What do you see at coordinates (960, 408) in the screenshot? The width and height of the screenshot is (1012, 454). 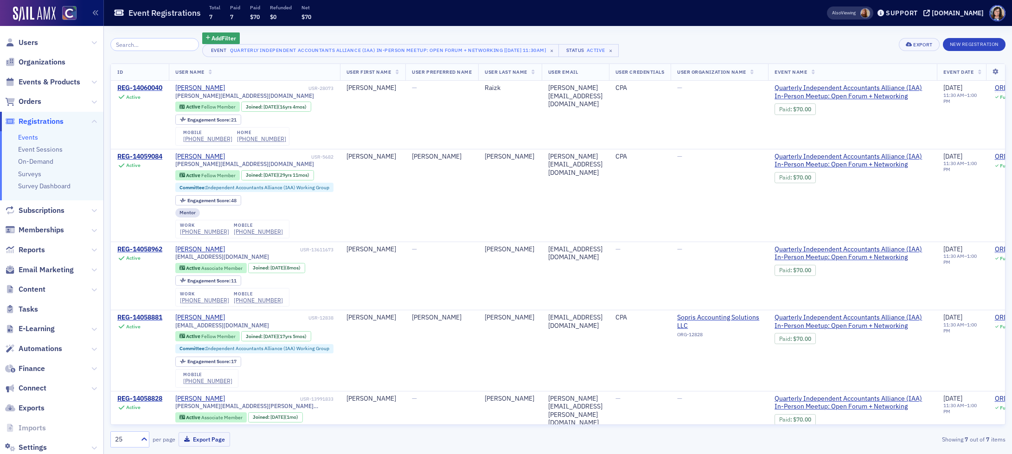 I see `time: 1:00 PM` at bounding box center [960, 408].